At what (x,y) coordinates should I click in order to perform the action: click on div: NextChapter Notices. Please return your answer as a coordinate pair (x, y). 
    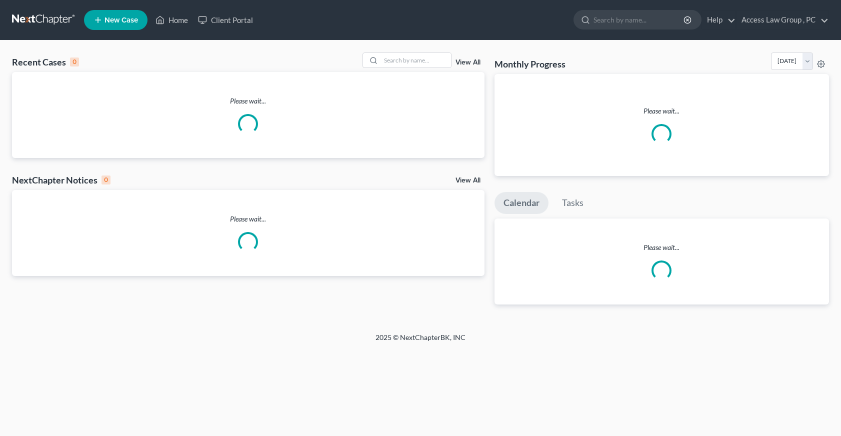
    Looking at the image, I should click on (61, 180).